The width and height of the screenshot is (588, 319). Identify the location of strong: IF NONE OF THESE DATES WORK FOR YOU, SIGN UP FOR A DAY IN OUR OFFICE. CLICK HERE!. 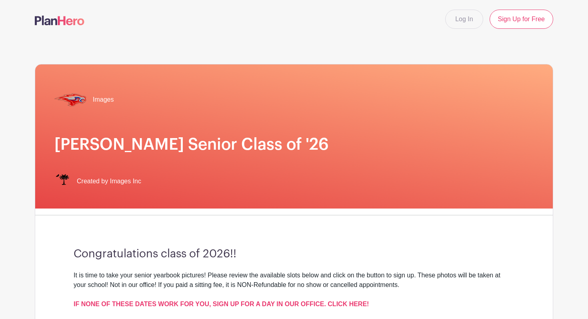
(221, 303).